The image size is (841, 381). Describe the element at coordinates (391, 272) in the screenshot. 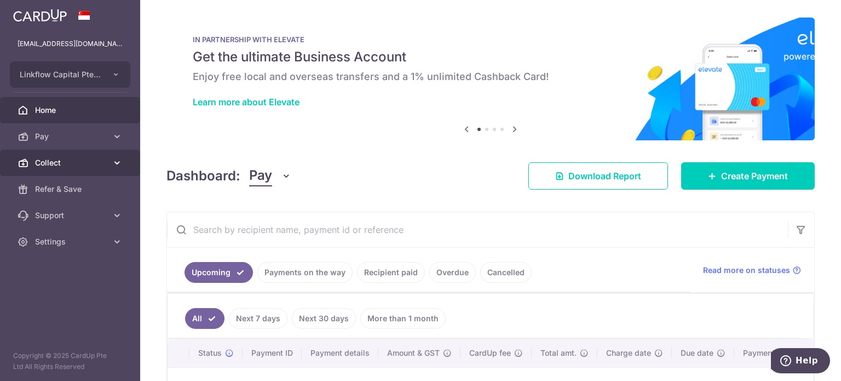

I see `a: Recipient paid` at that location.